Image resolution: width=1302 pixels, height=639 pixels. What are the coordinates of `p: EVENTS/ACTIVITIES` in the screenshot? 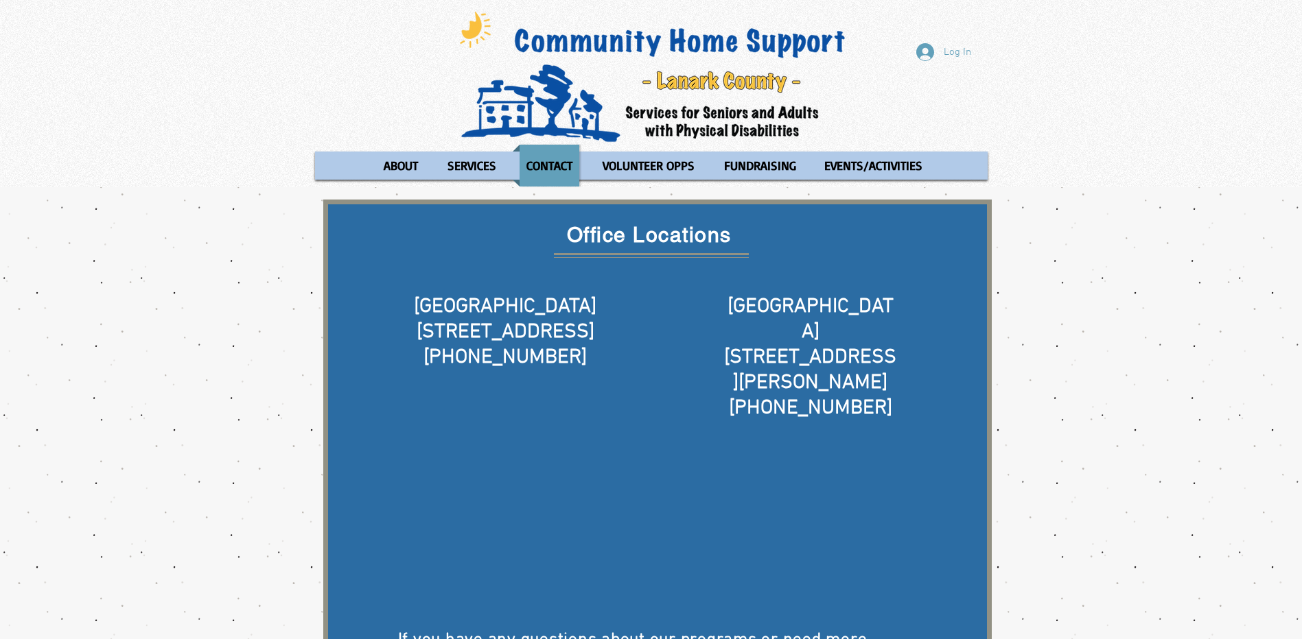 It's located at (873, 165).